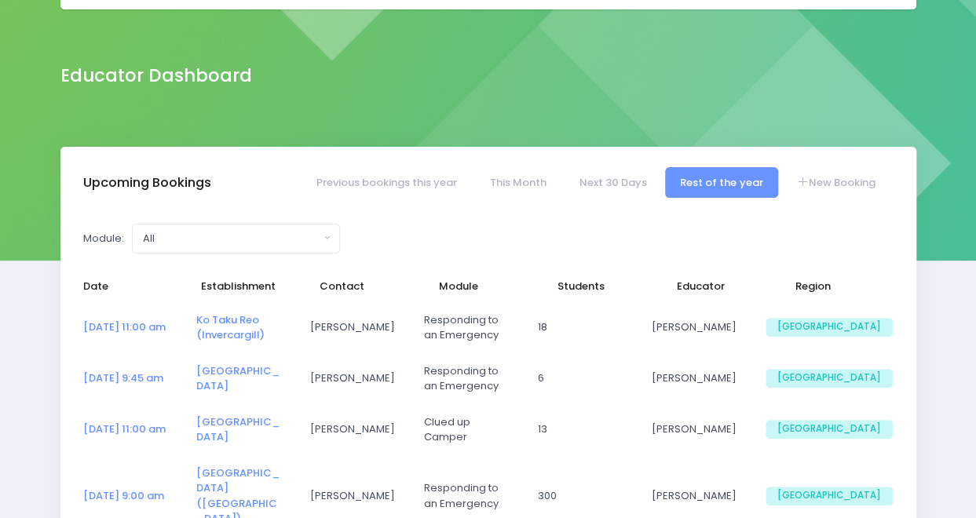 This screenshot has width=976, height=518. I want to click on td: <a href="https://app.stjis.org.nz/bookings/523425" class="font-weight-bold">08 Oct at 11:00 am</a>, so click(134, 430).